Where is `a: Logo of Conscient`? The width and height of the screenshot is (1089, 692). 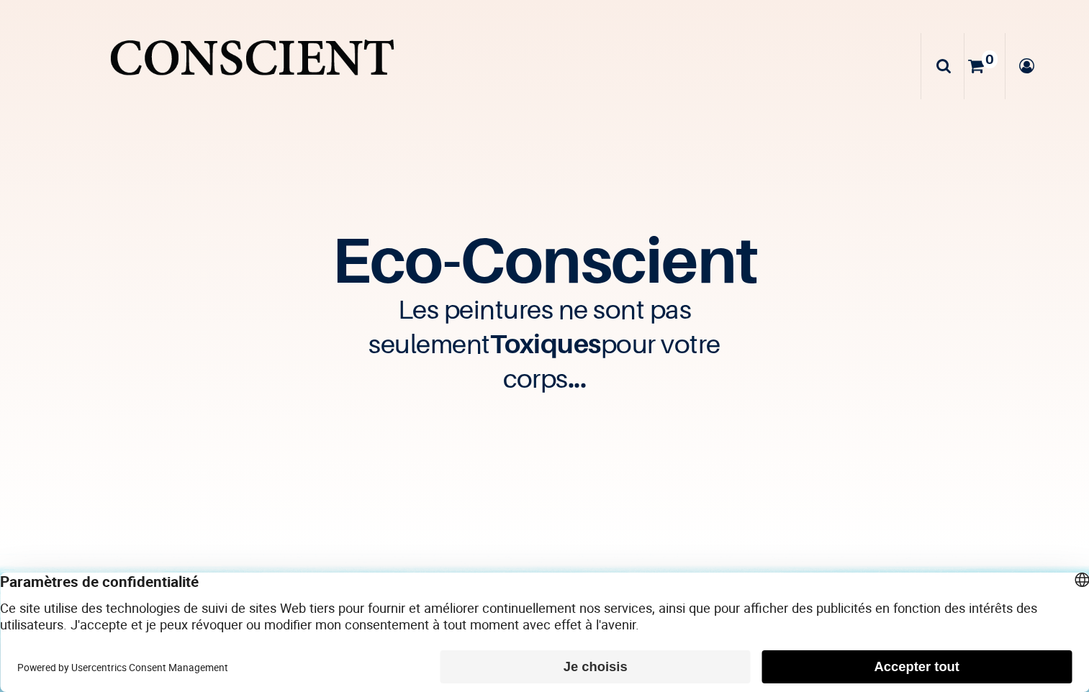
a: Logo of Conscient is located at coordinates (252, 65).